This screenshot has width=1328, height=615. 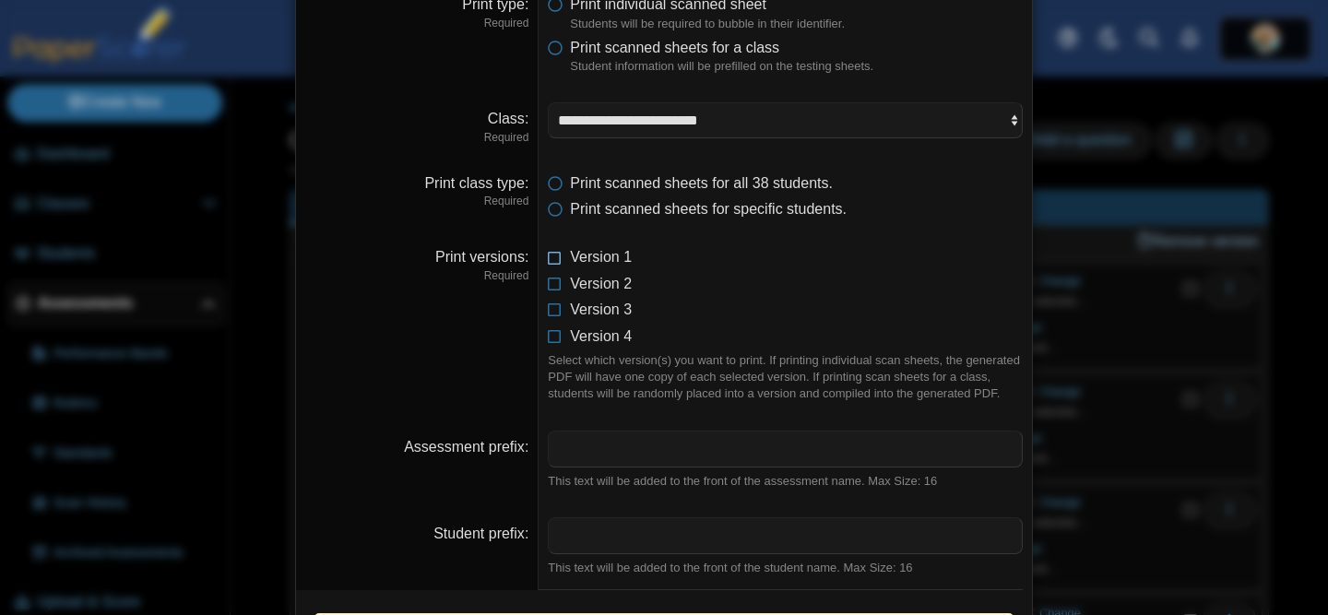 I want to click on span: Print scanned sheets for specific students., so click(x=708, y=208).